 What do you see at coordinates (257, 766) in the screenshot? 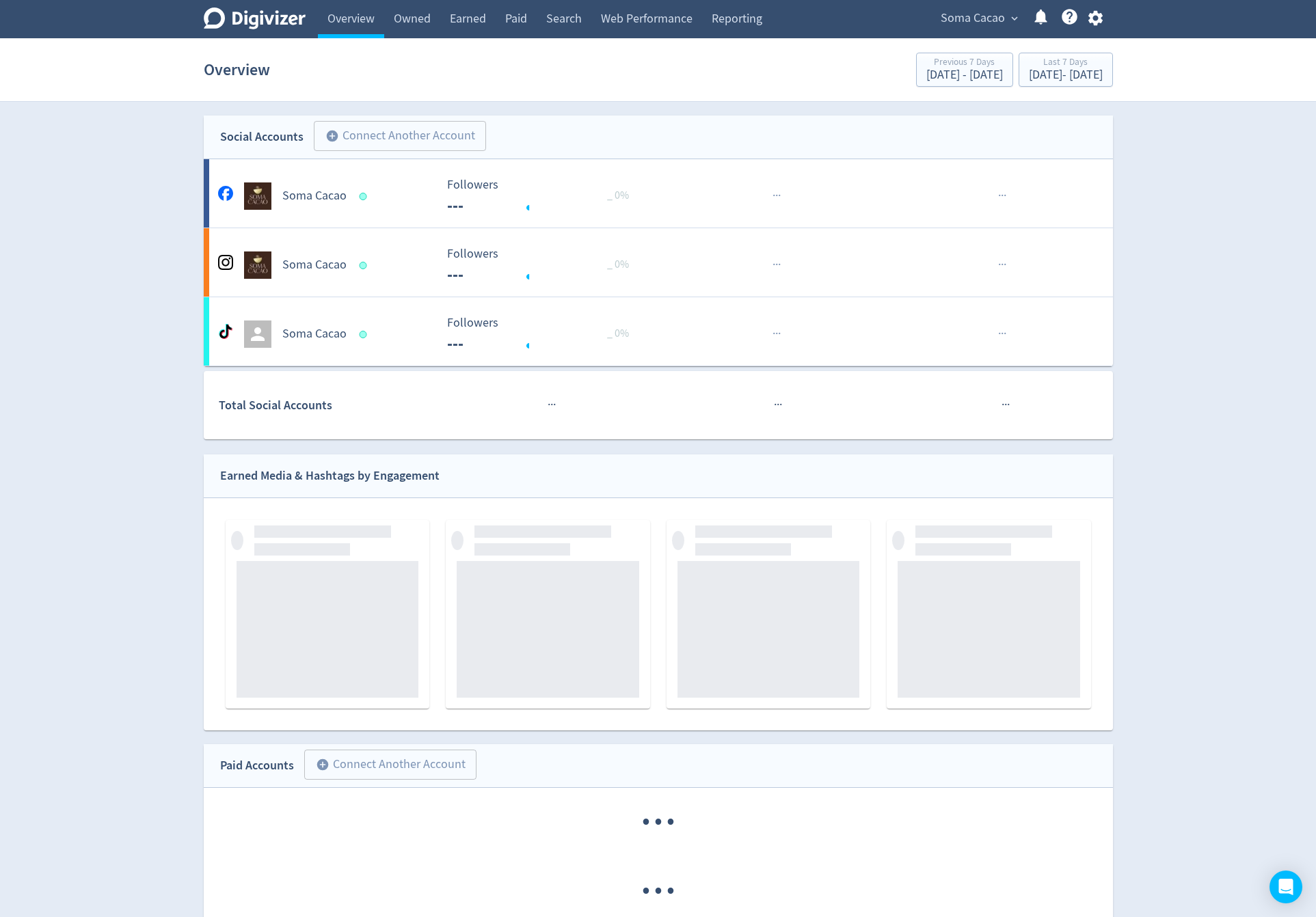
I see `div: Paid Accounts` at bounding box center [257, 766].